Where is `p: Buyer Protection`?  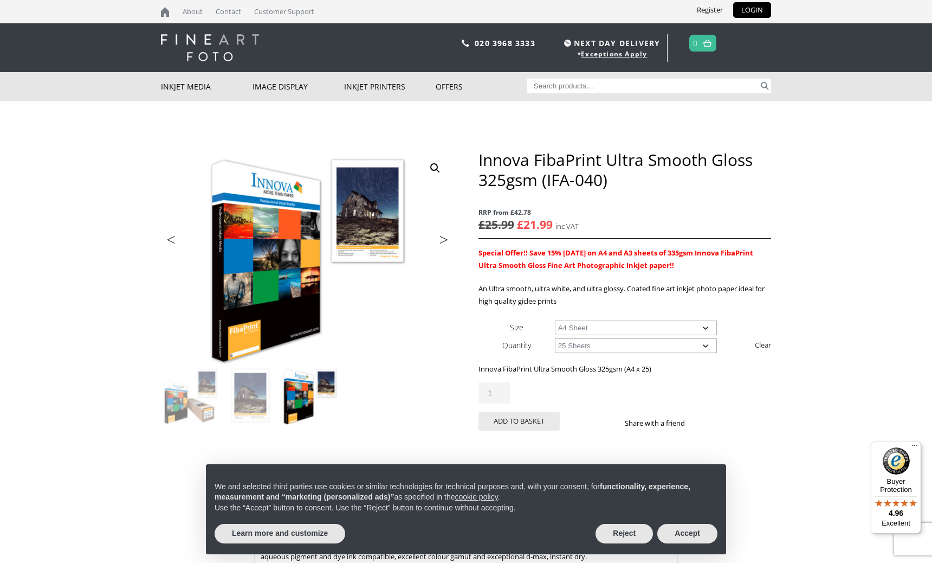 p: Buyer Protection is located at coordinates (896, 485).